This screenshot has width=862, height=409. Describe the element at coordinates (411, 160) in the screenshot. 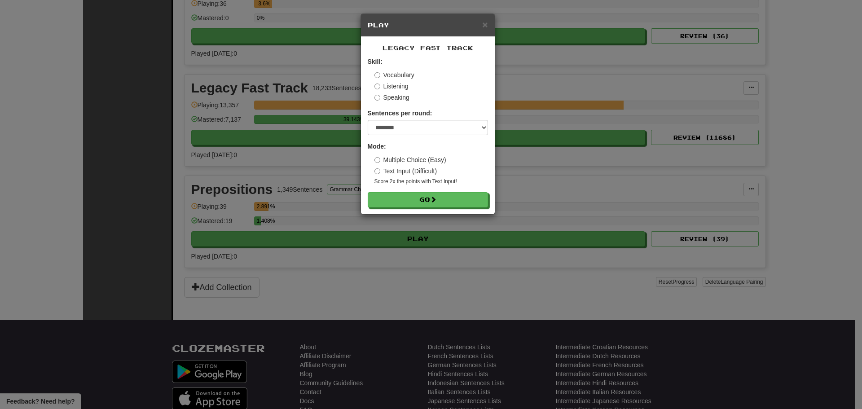

I see `label: Multiple Choice (Easy)` at that location.